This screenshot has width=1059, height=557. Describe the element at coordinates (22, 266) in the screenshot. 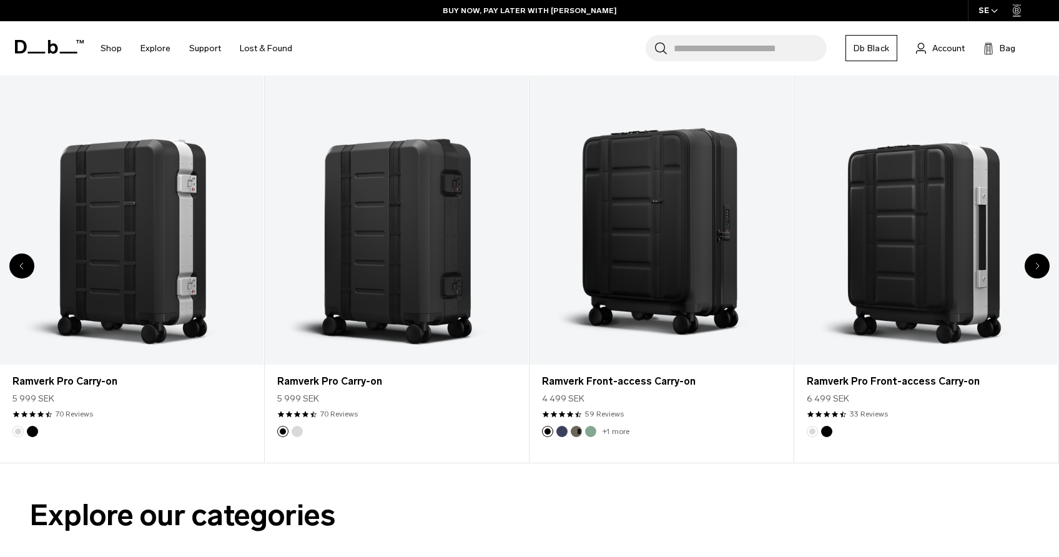

I see `div: Previous slide` at that location.